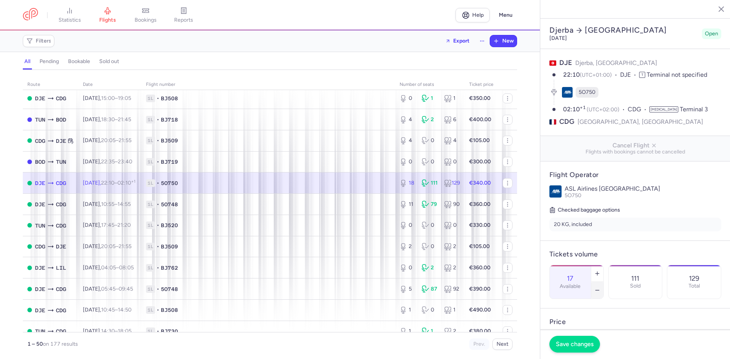  I want to click on span: Cancel Flight, so click(635, 146).